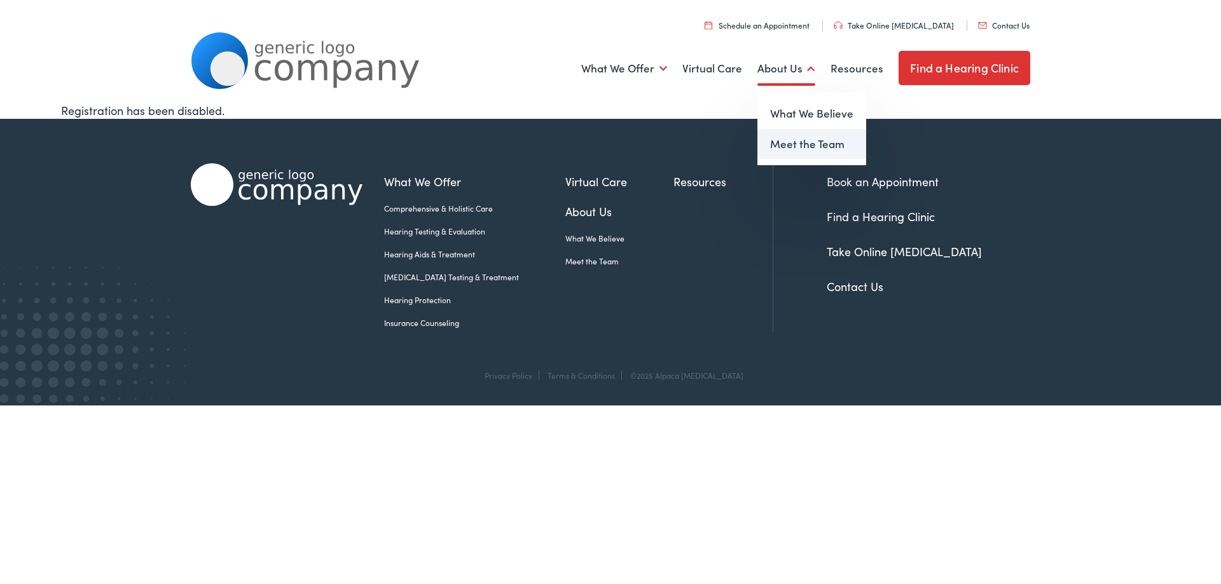 The width and height of the screenshot is (1221, 584). What do you see at coordinates (474, 209) in the screenshot?
I see `a: Comprehensive & Holistic Care` at bounding box center [474, 209].